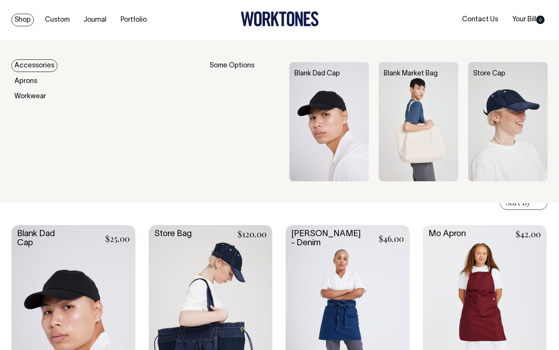 This screenshot has height=350, width=559. What do you see at coordinates (489, 73) in the screenshot?
I see `a: Store Cap` at bounding box center [489, 73].